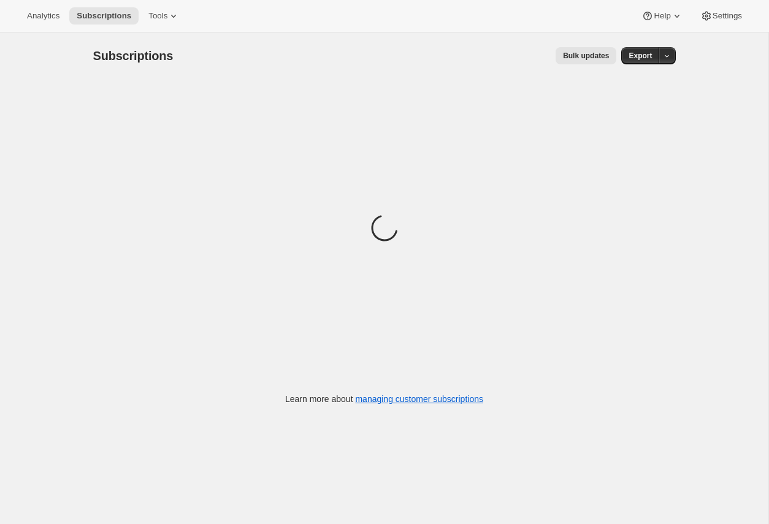  I want to click on span: Export, so click(640, 56).